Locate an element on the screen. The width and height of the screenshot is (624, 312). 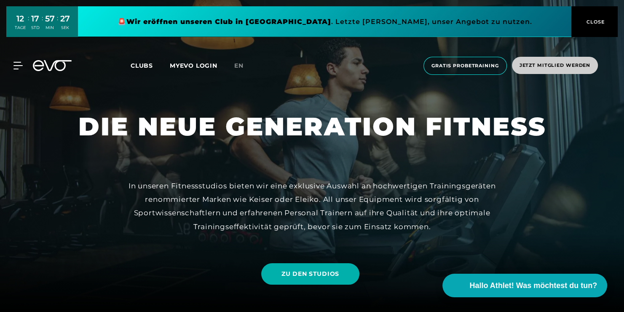
a: en is located at coordinates (244, 66).